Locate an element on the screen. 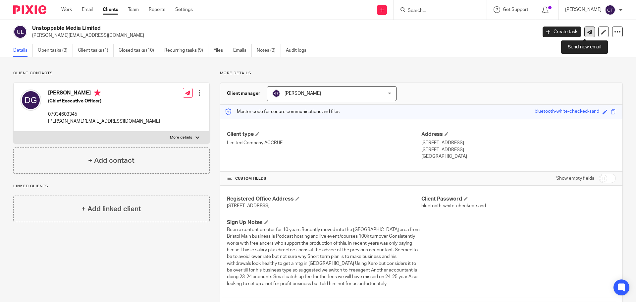  a: Audit logs is located at coordinates (298, 50).